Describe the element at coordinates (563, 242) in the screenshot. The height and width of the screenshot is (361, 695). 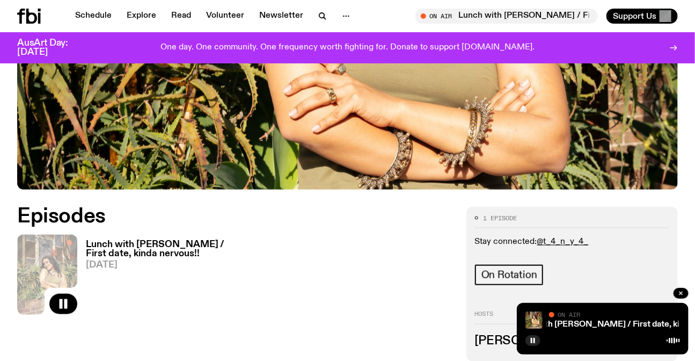
I see `a: @t_4_n_y_4_` at that location.